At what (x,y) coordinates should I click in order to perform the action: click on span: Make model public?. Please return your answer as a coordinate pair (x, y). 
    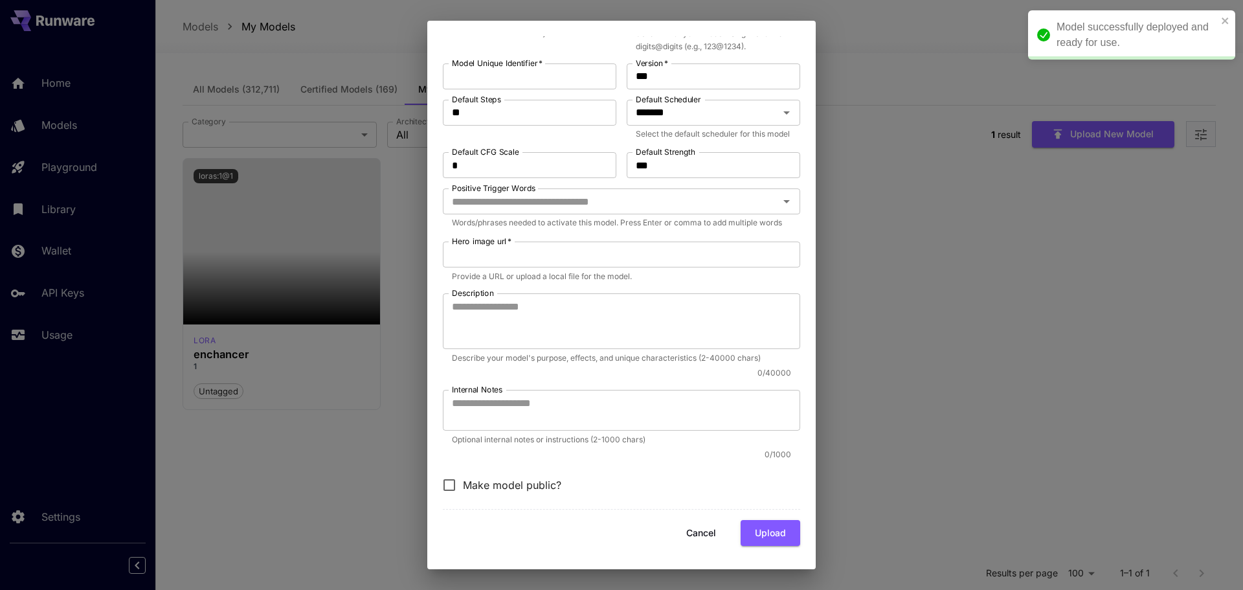
    Looking at the image, I should click on (512, 485).